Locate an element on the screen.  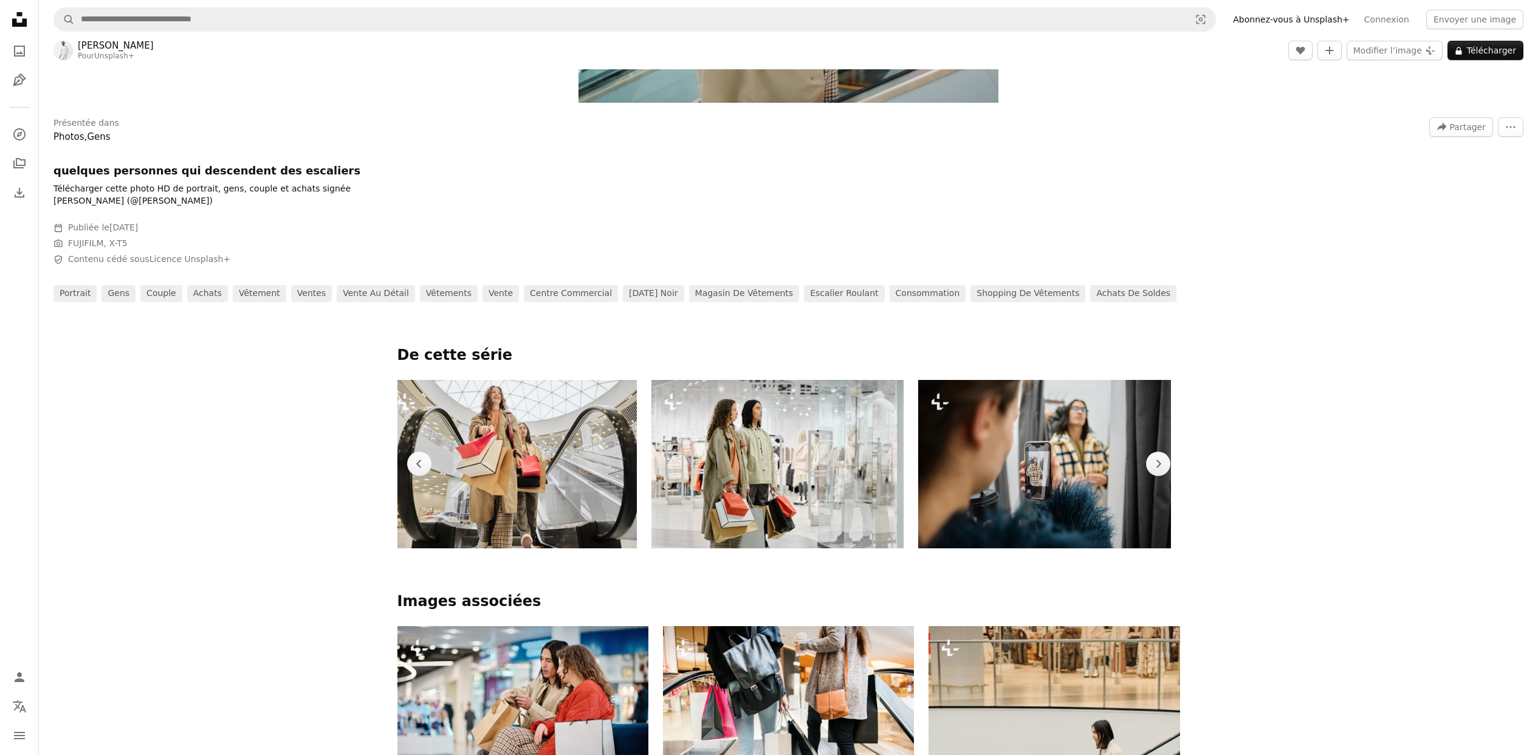
span: Contenu cédé sous is located at coordinates (149, 259).